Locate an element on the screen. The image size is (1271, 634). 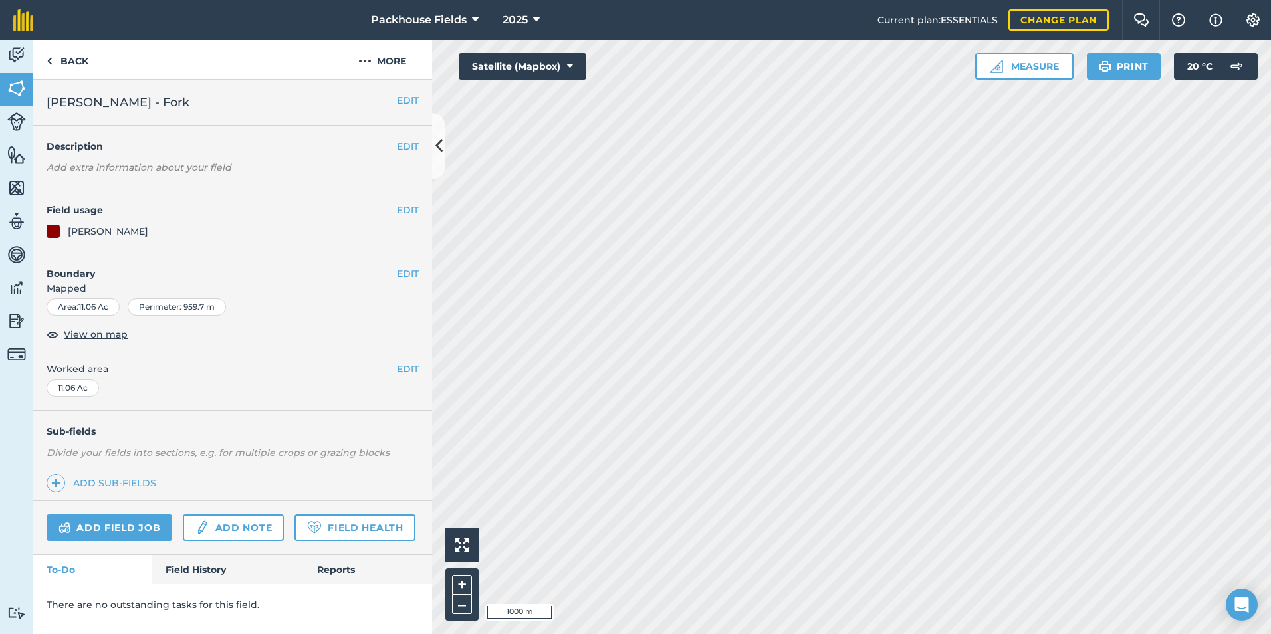
img: svg+xml;base64,PHN2ZyB4bWxucz0iaHR0cDovL3d3dy53My5vcmcvMjAwMC9zdmciIHdpZHRoPSIyMCIgaGVpZ2h0PSIyNC... is located at coordinates (365, 61).